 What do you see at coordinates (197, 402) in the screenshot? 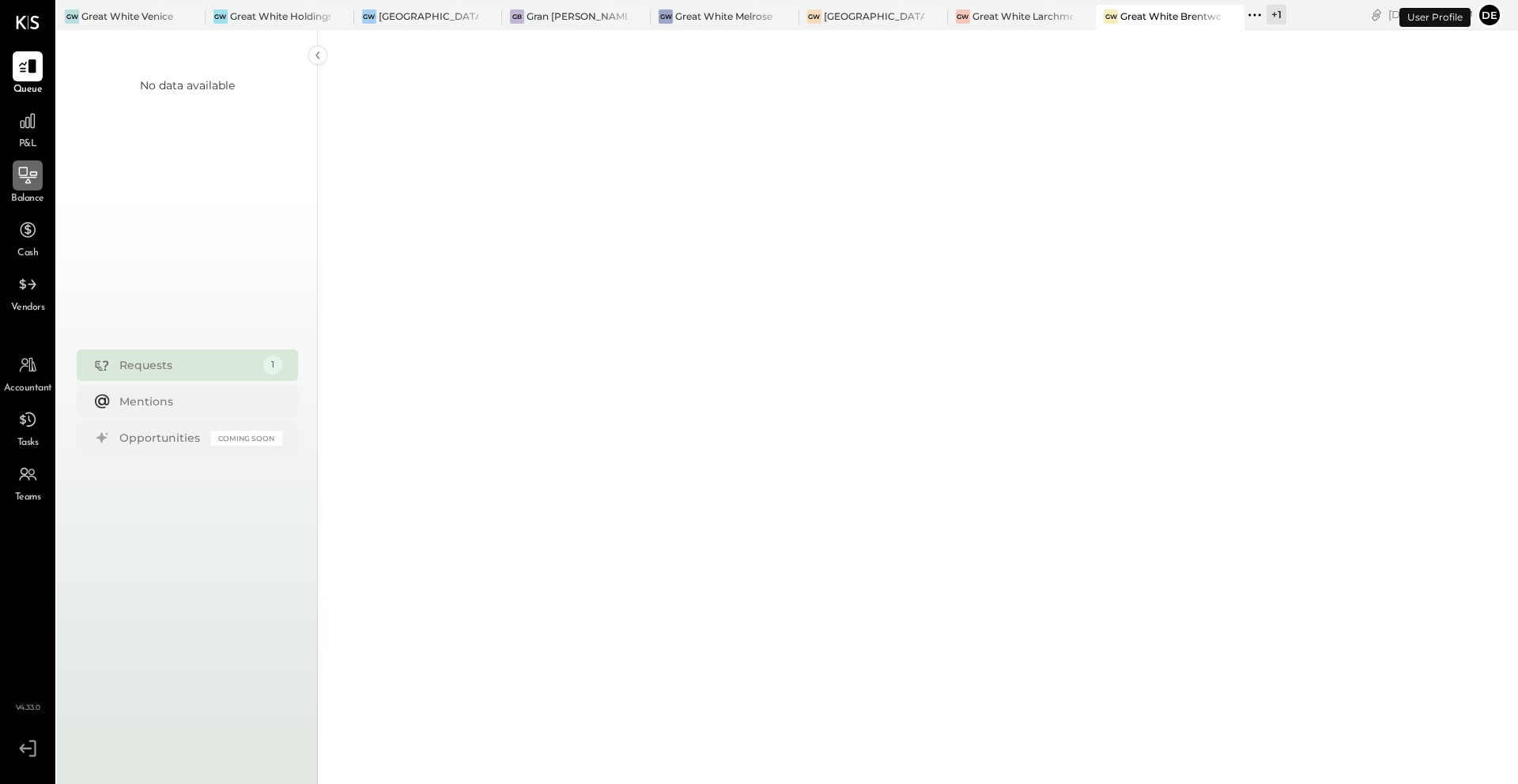
I see `div: Mentions` at bounding box center [197, 402].